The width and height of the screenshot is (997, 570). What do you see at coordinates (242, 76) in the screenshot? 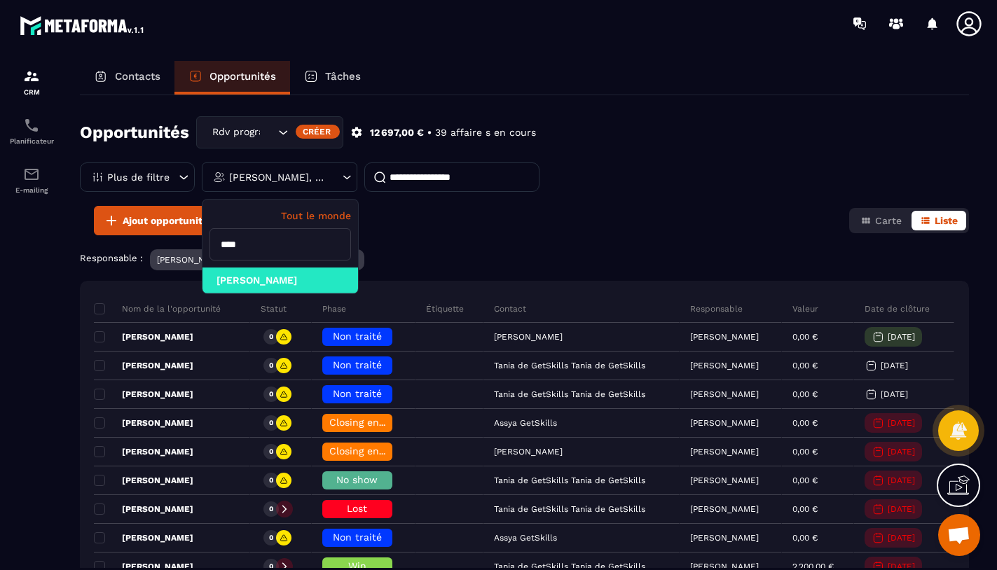
I see `p: Opportunités` at bounding box center [242, 76].